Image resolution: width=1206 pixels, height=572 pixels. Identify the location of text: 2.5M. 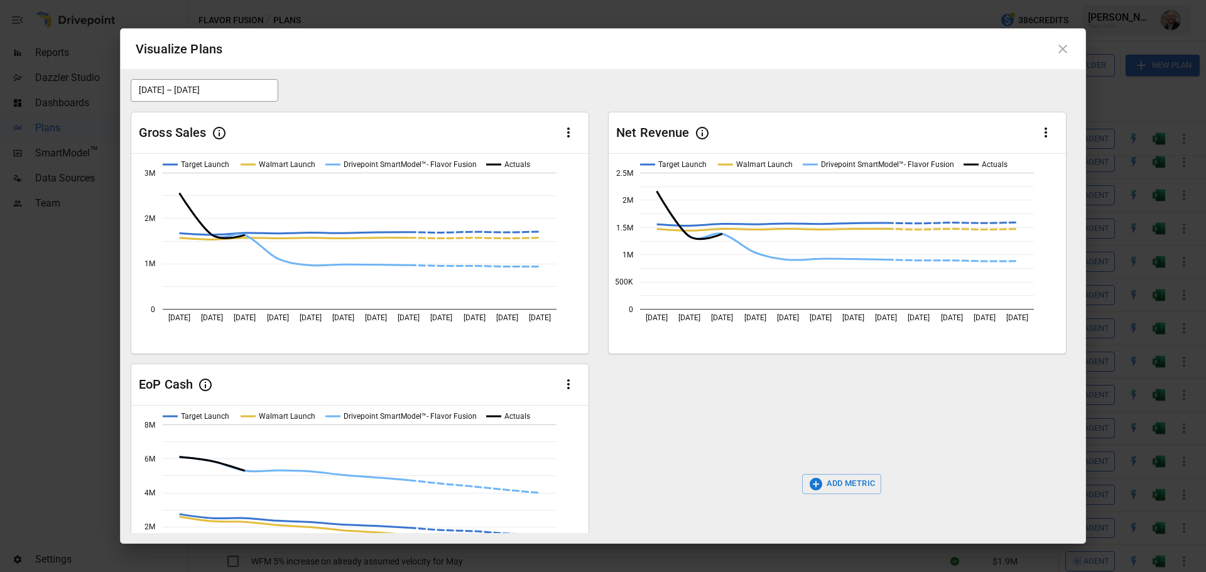
(625, 173).